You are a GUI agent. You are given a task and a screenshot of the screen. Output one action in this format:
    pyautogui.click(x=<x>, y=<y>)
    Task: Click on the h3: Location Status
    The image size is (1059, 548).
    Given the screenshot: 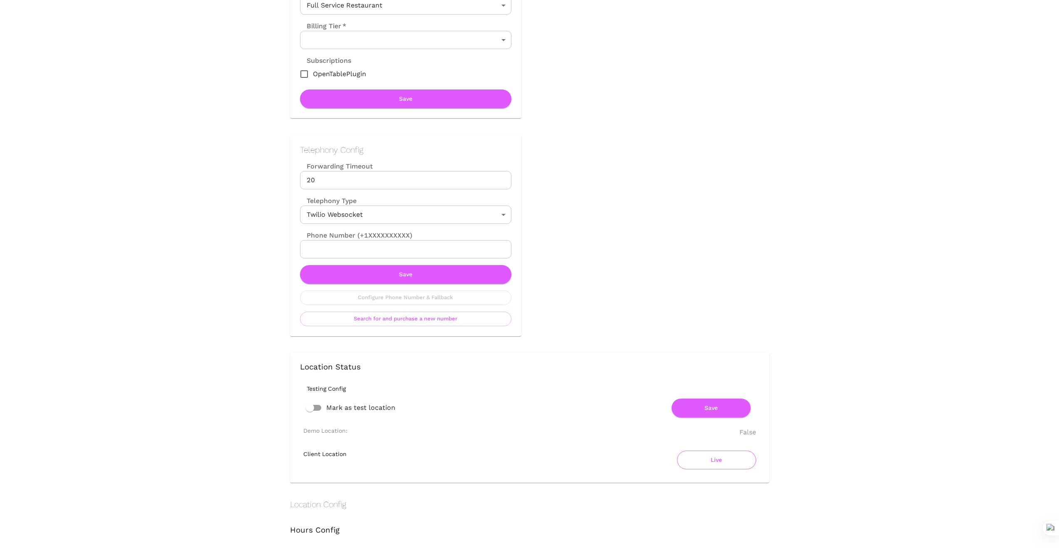 What is the action you would take?
    pyautogui.click(x=530, y=367)
    